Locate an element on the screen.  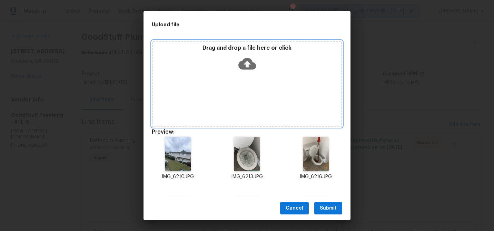
img: 9k= is located at coordinates (246, 154).